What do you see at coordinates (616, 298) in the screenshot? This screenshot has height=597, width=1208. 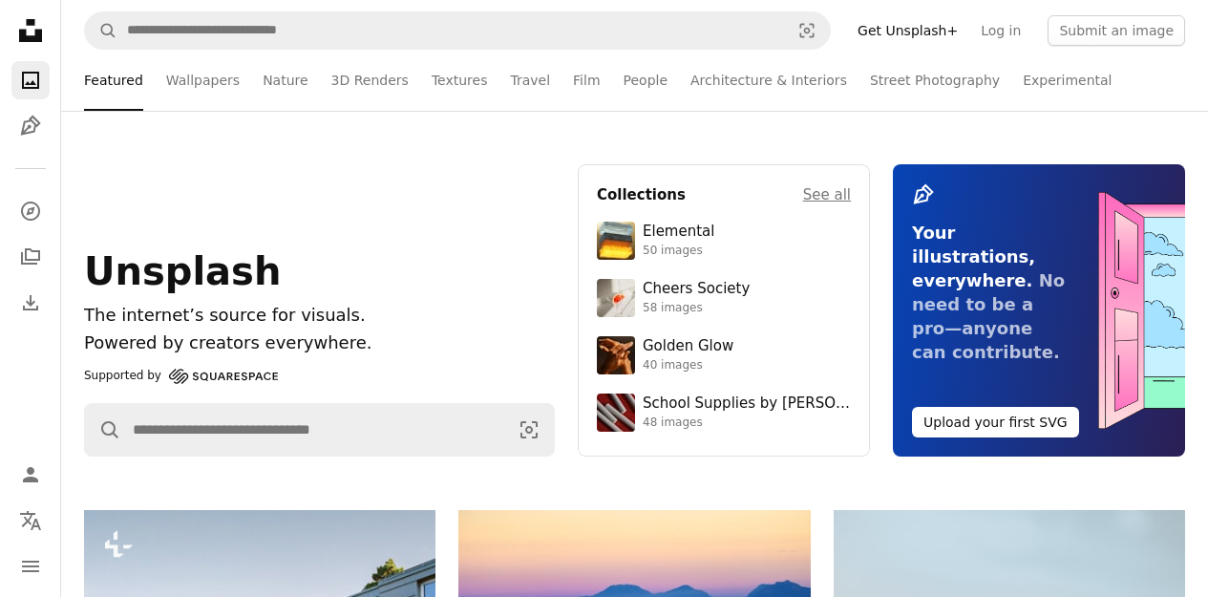 I see `img: photo-1610218588353-03e3130b0e2d` at bounding box center [616, 298].